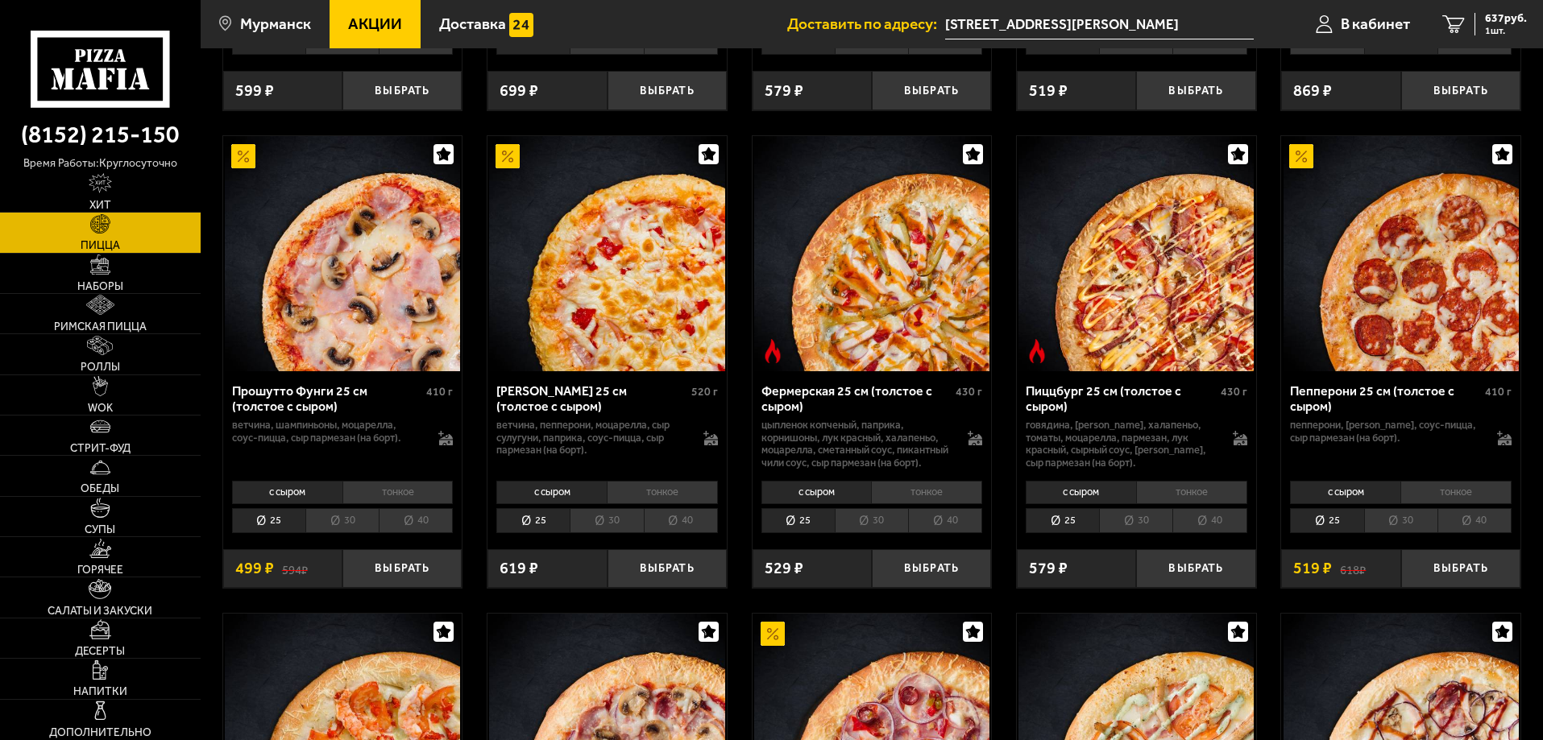  What do you see at coordinates (607, 254) in the screenshot?
I see `a: АкционныйПрошутто Формаджио 25 см (толстое с сыром)` at bounding box center [607, 254].